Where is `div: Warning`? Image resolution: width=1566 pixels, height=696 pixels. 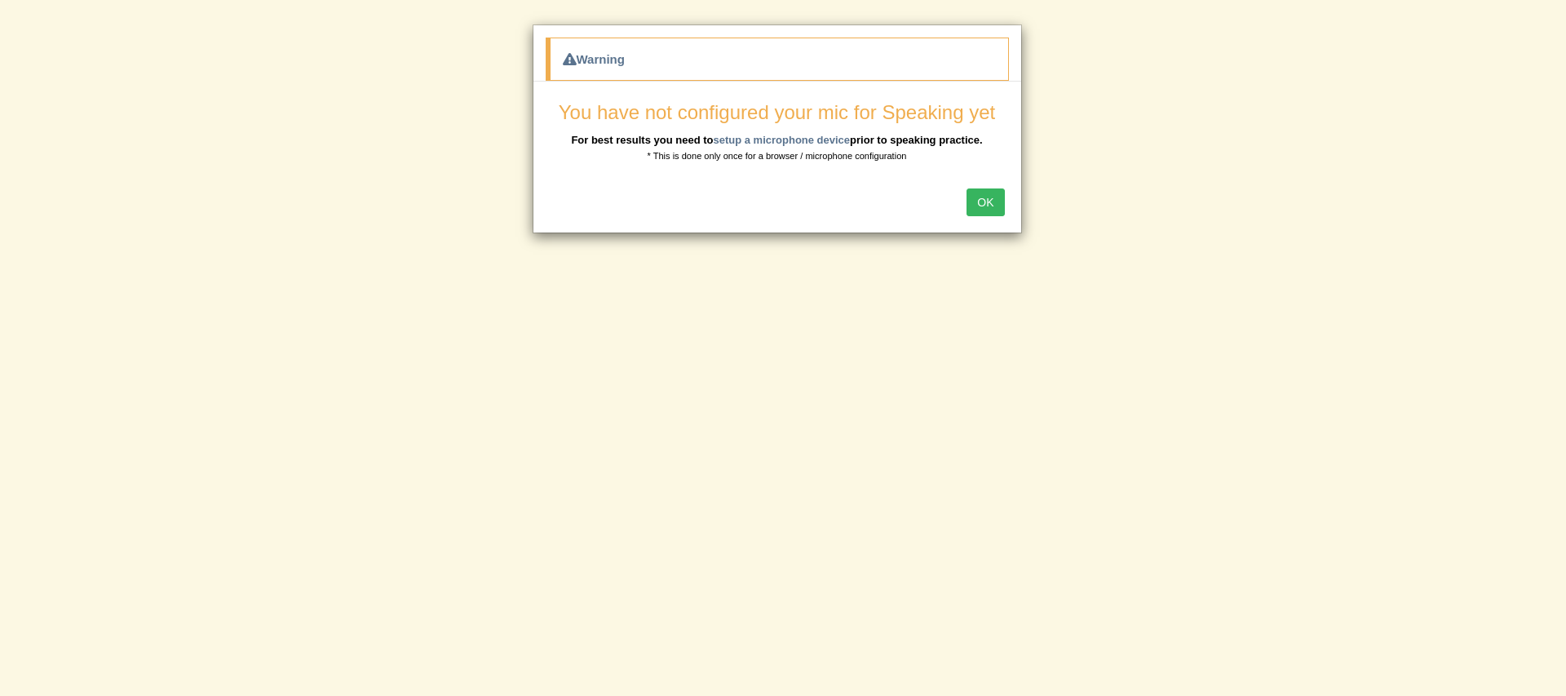 div: Warning is located at coordinates (777, 59).